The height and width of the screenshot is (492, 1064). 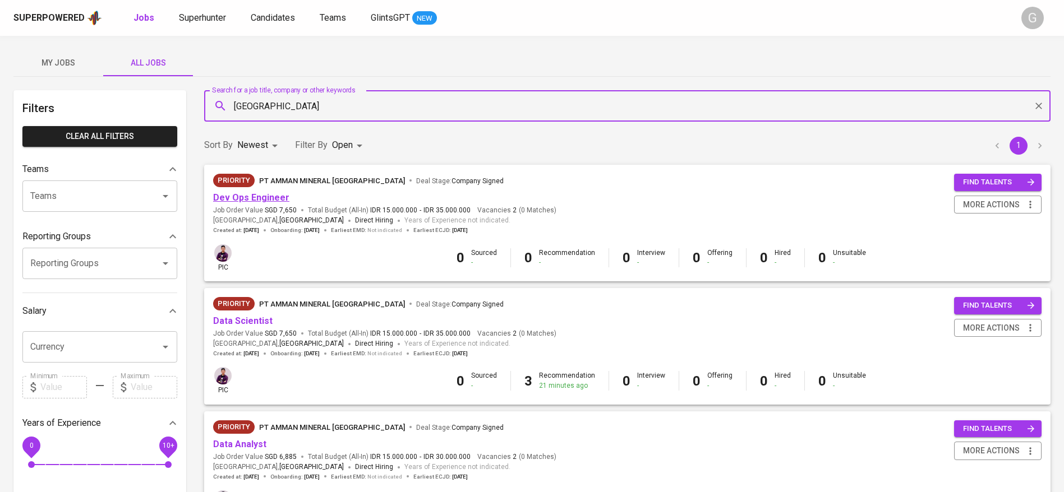 What do you see at coordinates (49, 18) in the screenshot?
I see `div: Superpowered` at bounding box center [49, 18].